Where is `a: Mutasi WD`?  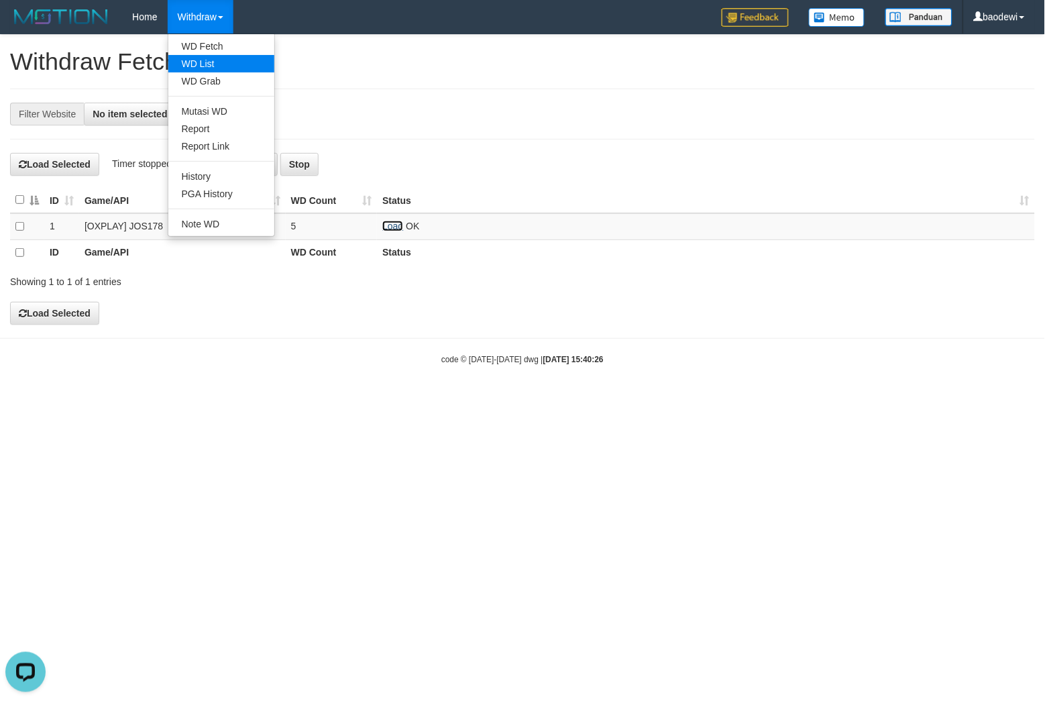
a: Mutasi WD is located at coordinates (221, 111).